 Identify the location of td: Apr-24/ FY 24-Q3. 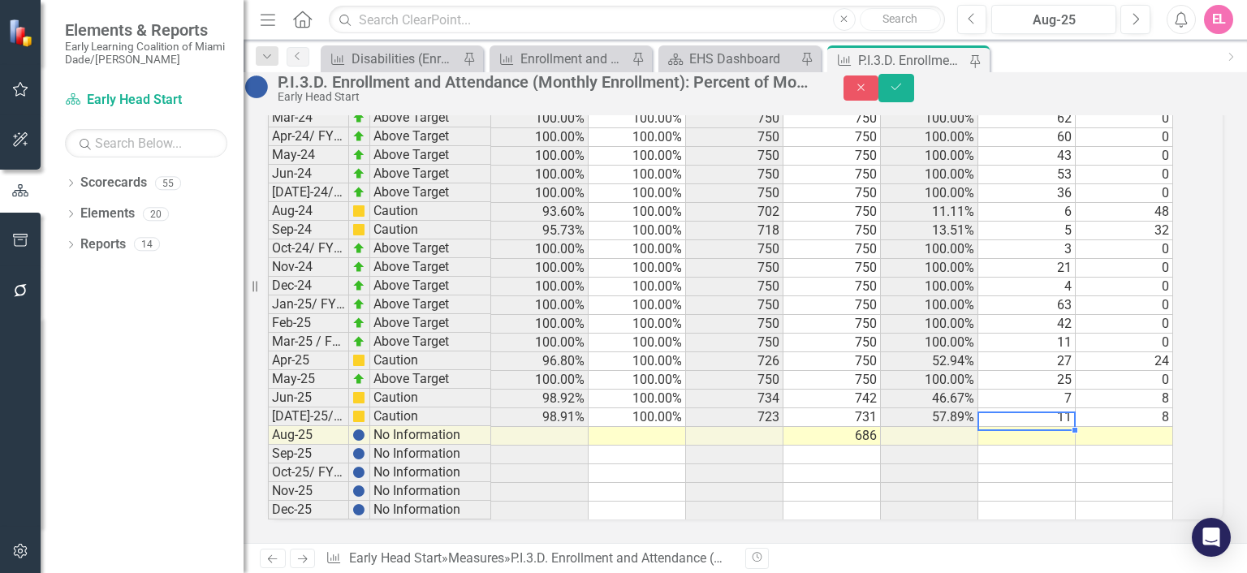
(309, 136).